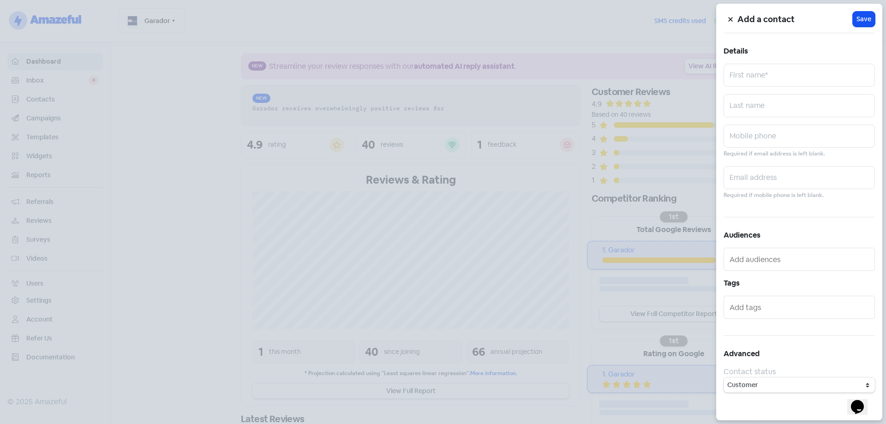  Describe the element at coordinates (864, 19) in the screenshot. I see `button: Save` at that location.